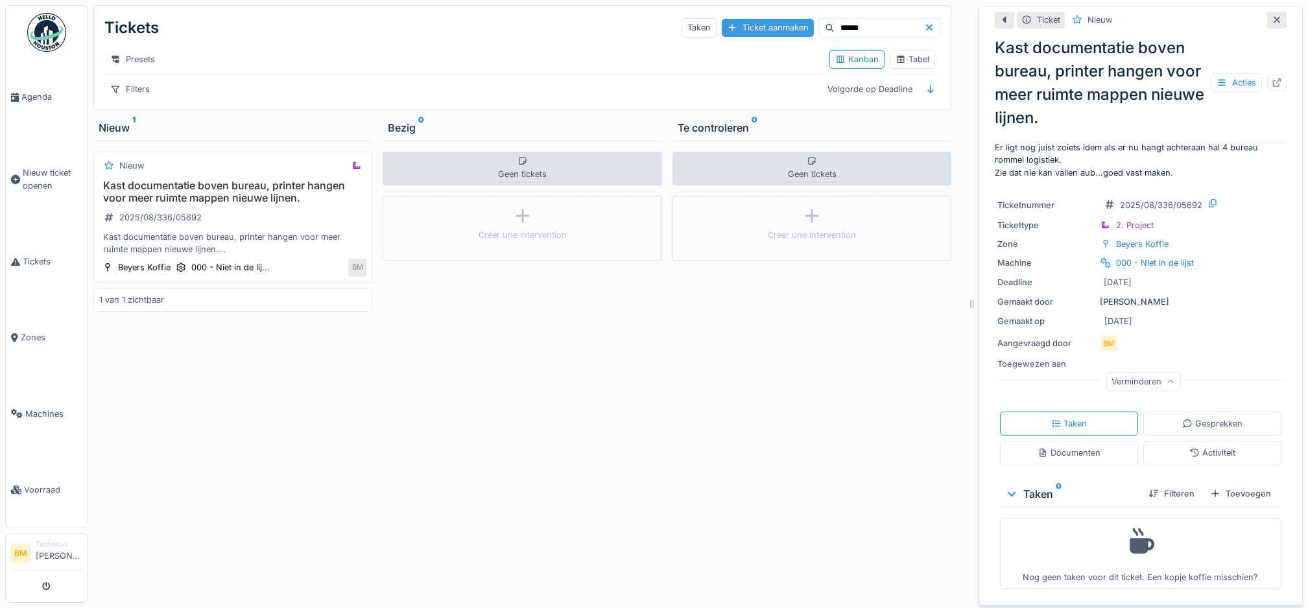 The image size is (1308, 608). Describe the element at coordinates (870, 89) in the screenshot. I see `div: Volgorde op Deadline` at that location.